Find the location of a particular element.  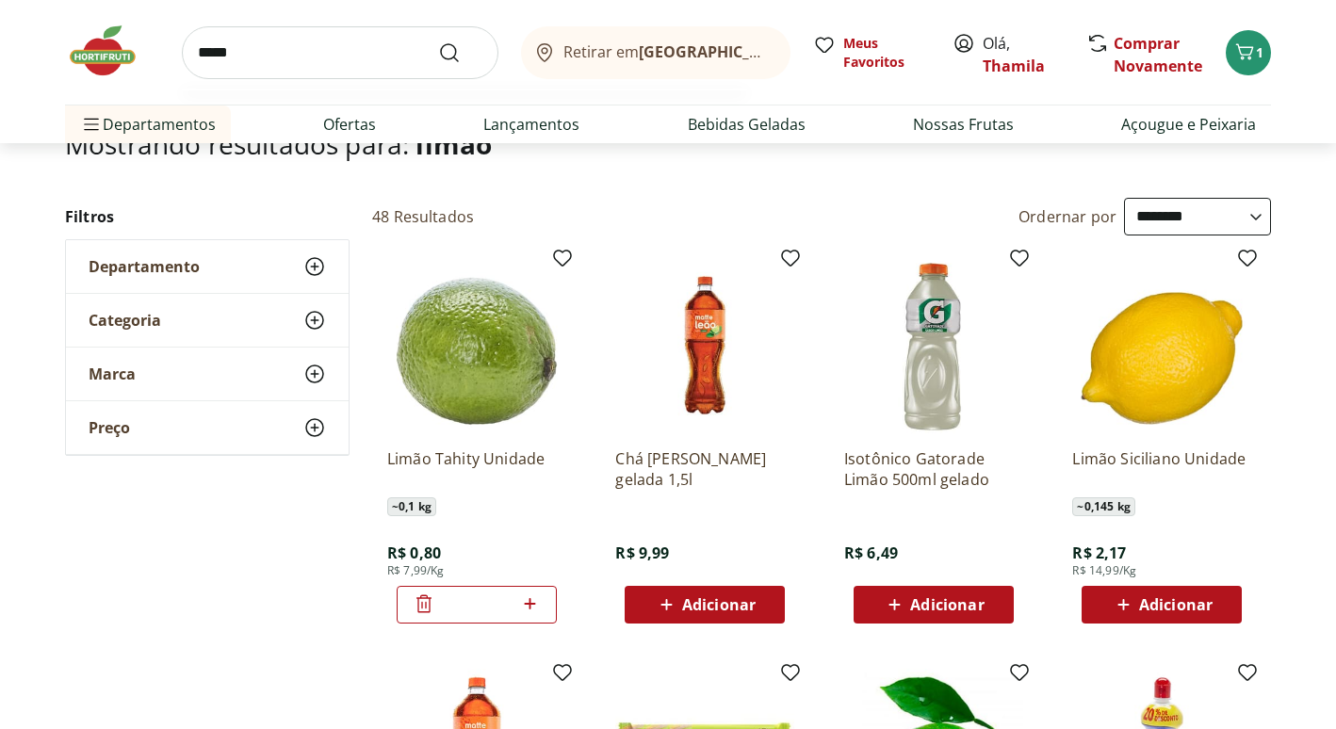

span: 1 is located at coordinates (1260, 52).